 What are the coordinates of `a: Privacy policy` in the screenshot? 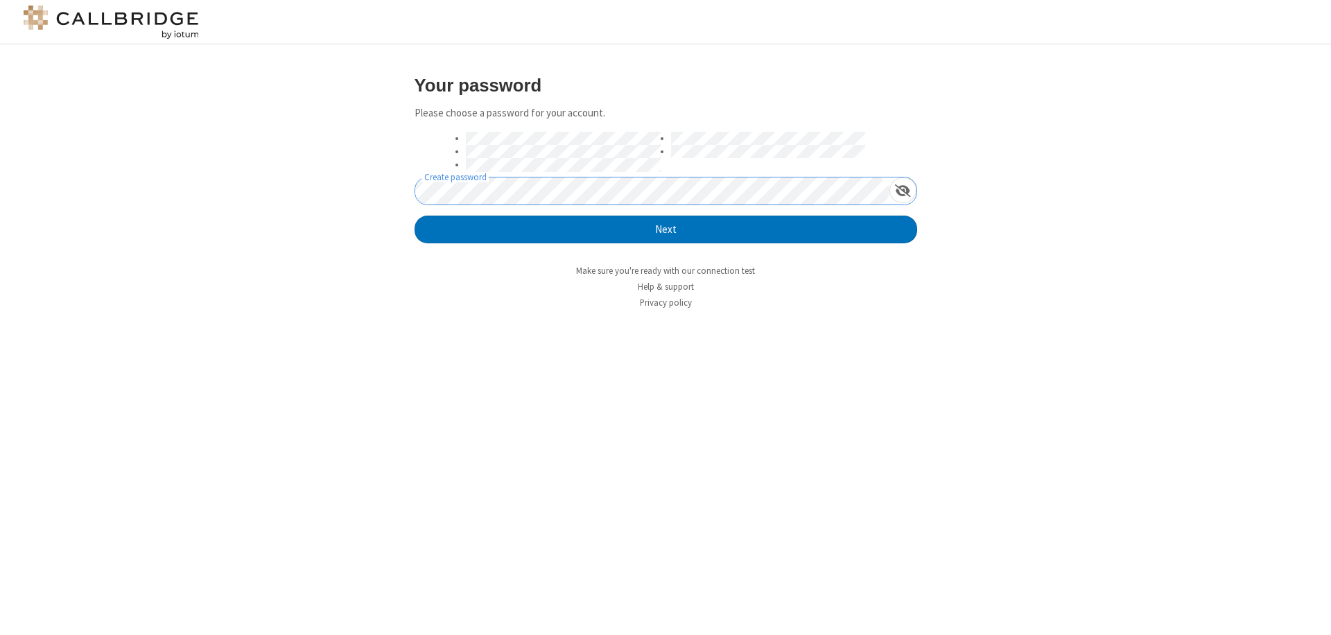 It's located at (666, 302).